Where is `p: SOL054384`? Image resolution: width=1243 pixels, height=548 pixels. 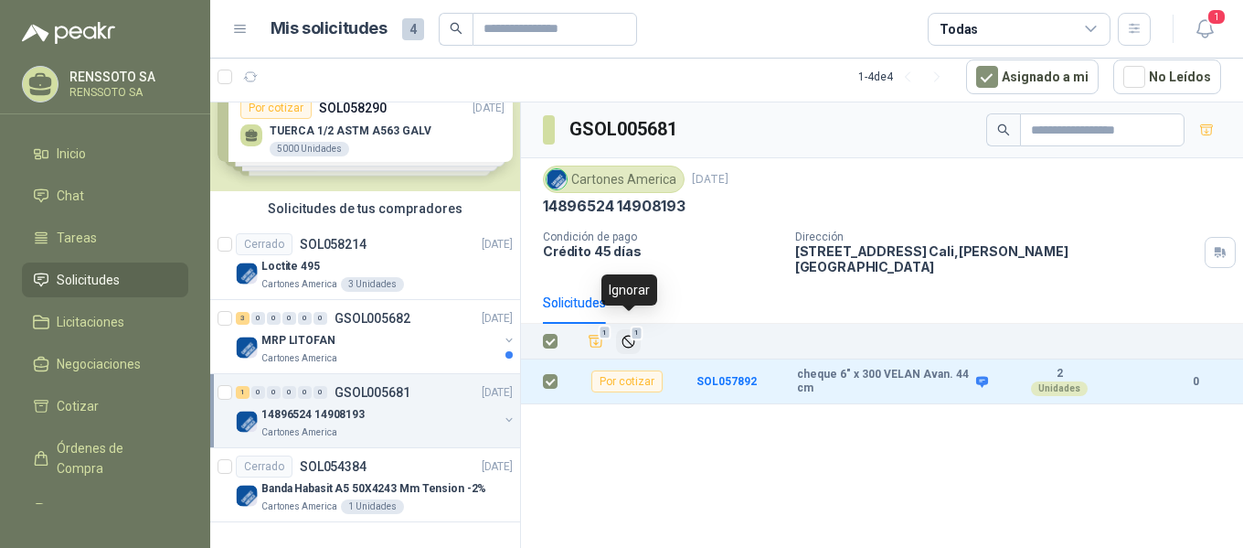
p: SOL054384 is located at coordinates (333, 466).